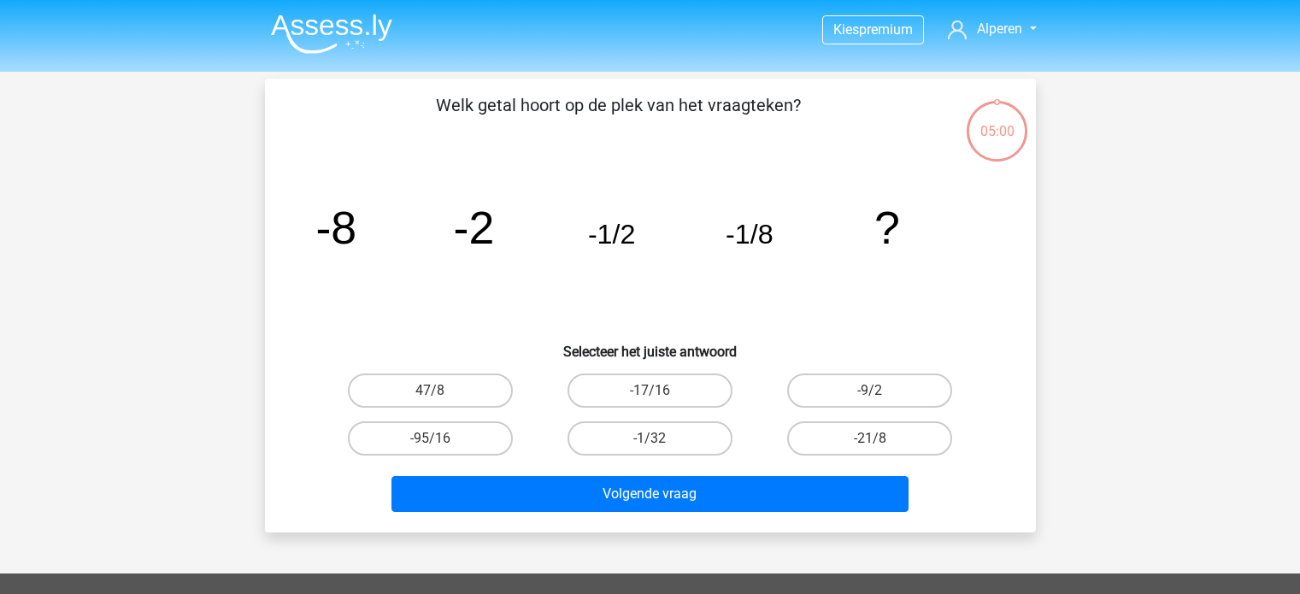  I want to click on label: 47/8, so click(430, 391).